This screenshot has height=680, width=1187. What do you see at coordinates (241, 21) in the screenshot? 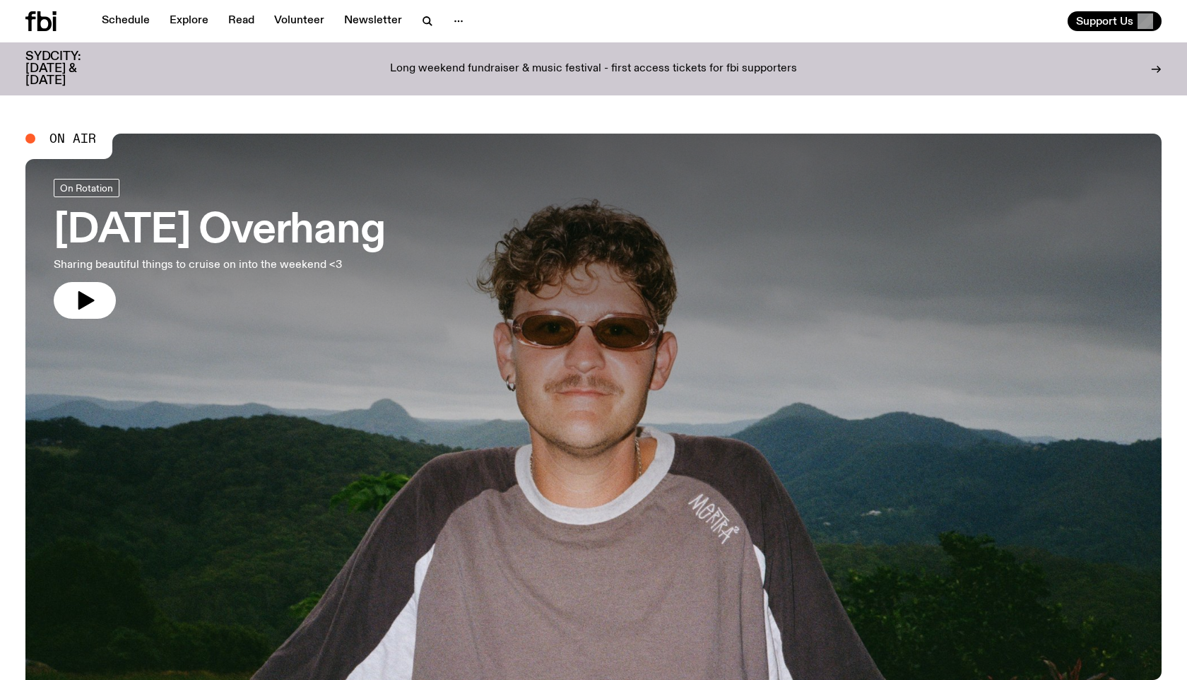
I see `a: Read` at bounding box center [241, 21].